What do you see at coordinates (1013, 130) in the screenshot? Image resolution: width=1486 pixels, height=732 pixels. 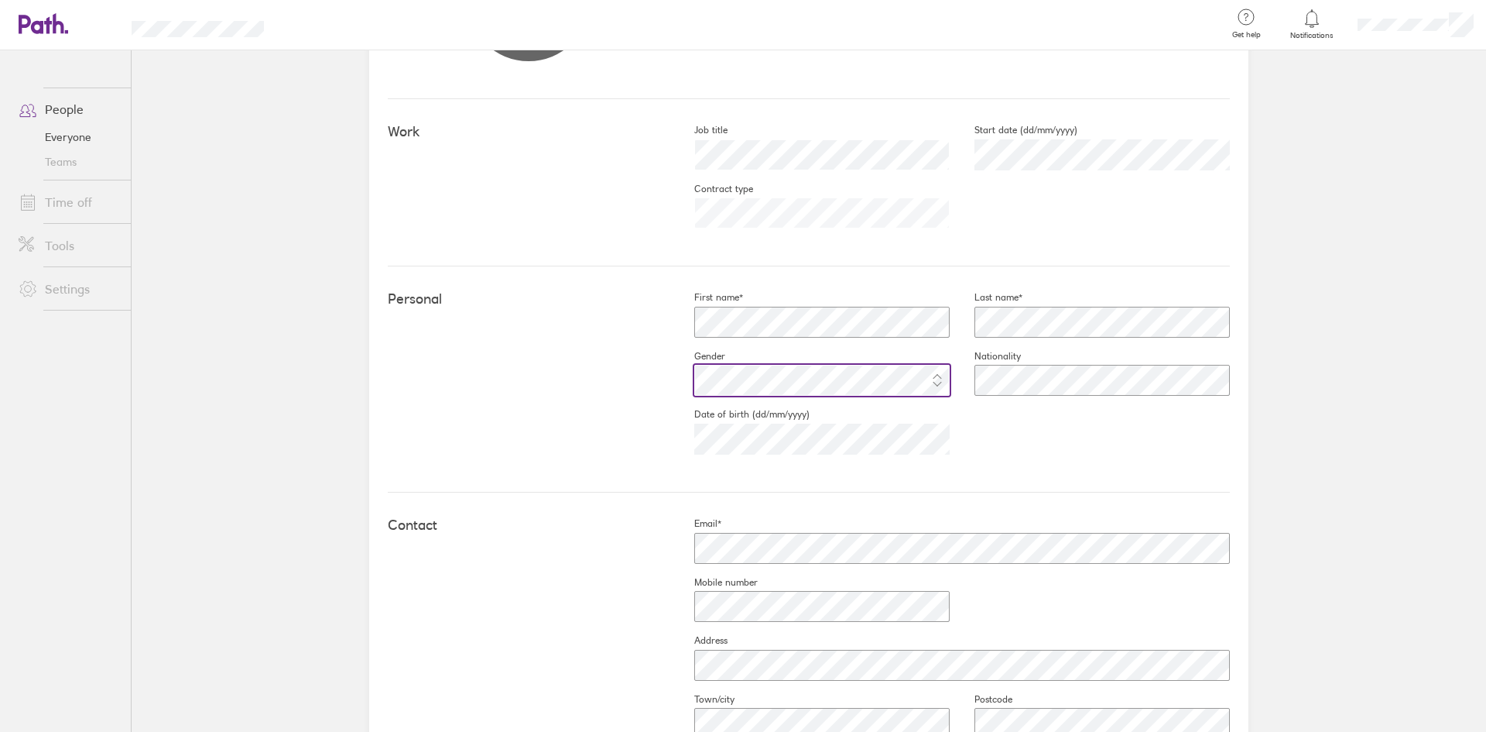 I see `label: Start date (dd/mm/yyyy)` at bounding box center [1013, 130].